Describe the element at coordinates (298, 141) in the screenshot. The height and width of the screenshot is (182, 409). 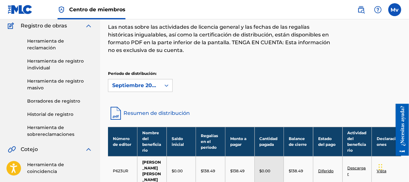
I see `th: Balance de cierre` at that location.